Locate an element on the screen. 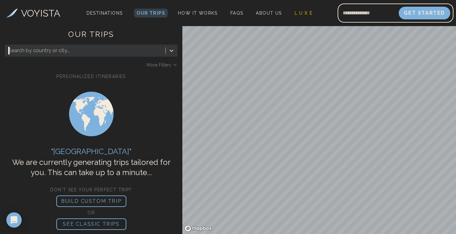 This screenshot has height=234, width=456. a: Mapbox homepage is located at coordinates (198, 228).